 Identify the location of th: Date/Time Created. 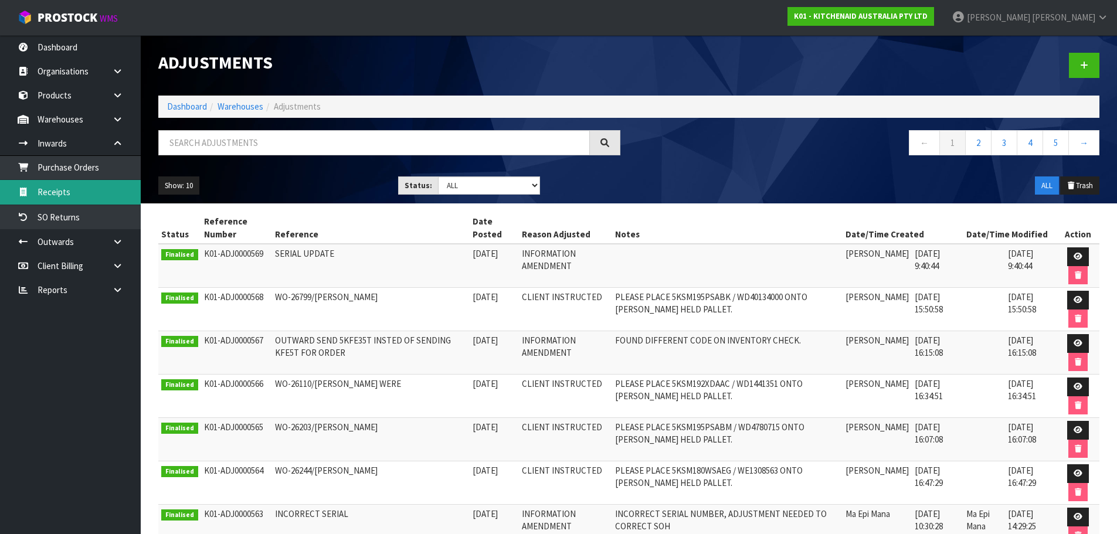
(903, 228).